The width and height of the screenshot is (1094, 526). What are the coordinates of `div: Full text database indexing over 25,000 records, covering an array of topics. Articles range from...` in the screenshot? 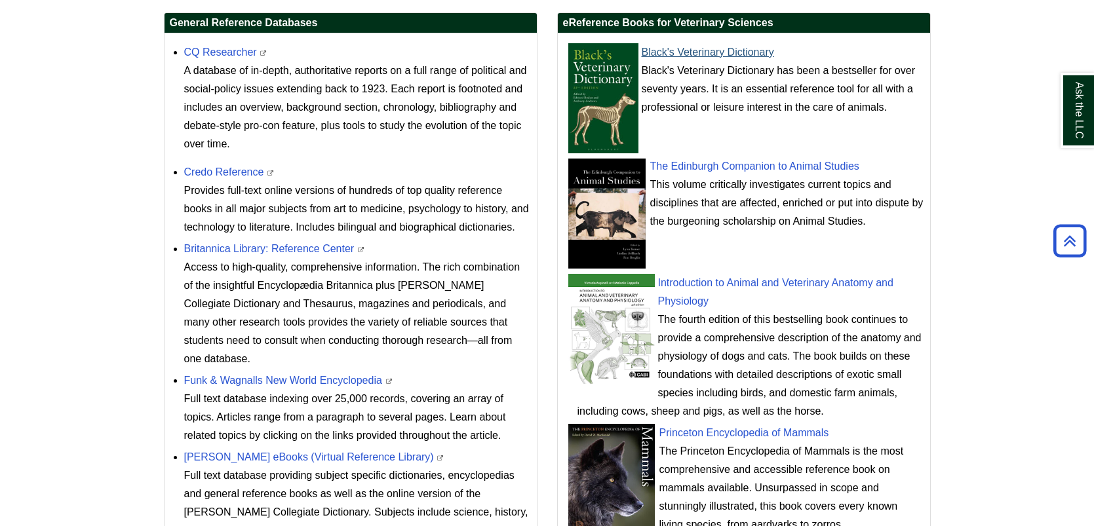 It's located at (357, 417).